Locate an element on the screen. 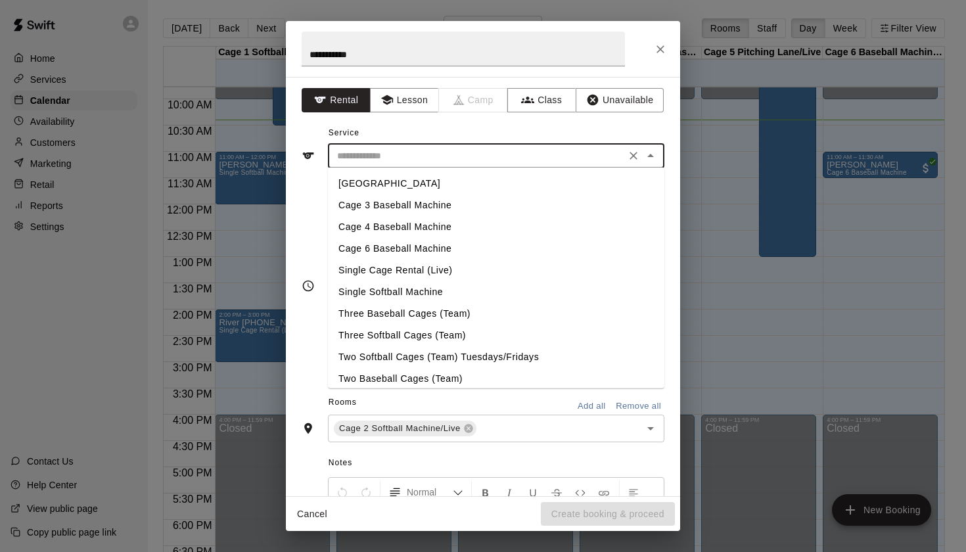 This screenshot has width=966, height=552. button: Remove all is located at coordinates (638, 406).